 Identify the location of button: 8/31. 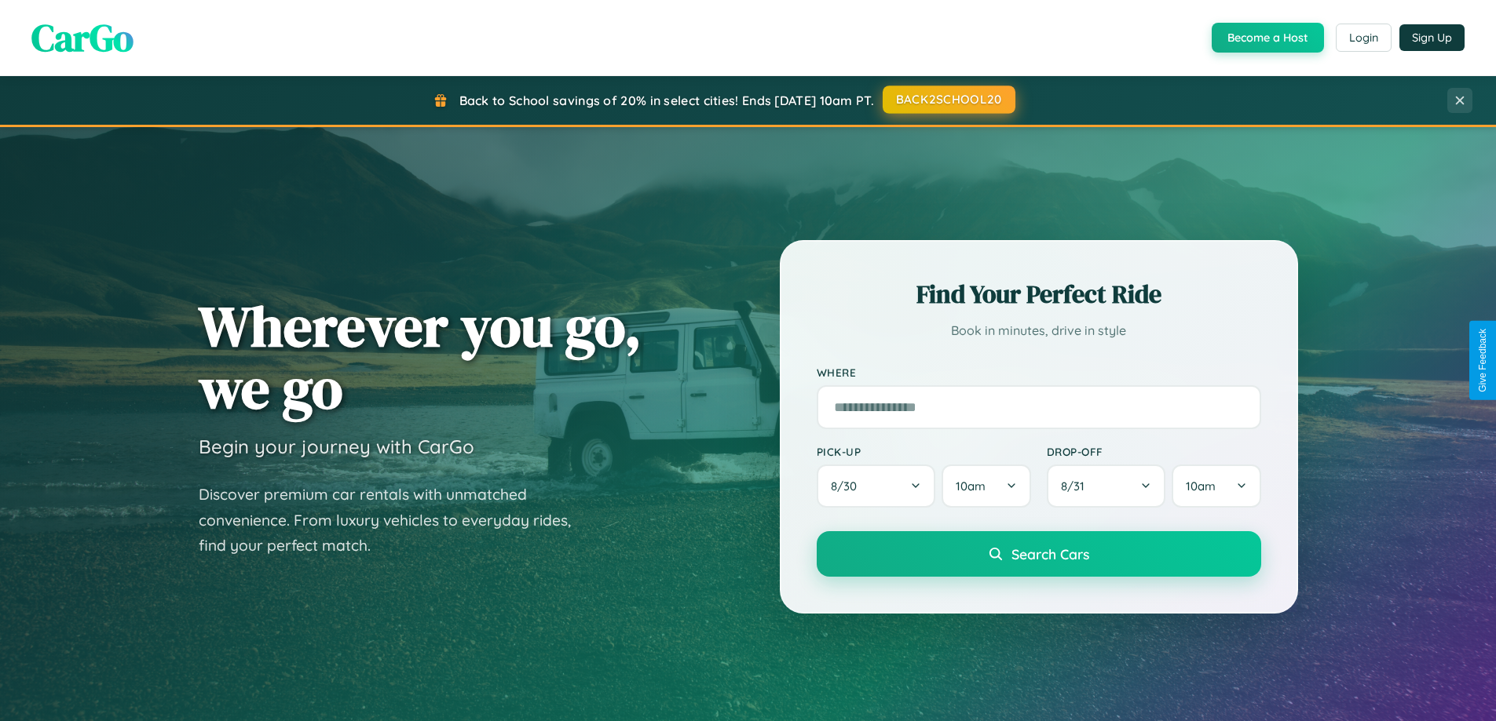
(1106, 486).